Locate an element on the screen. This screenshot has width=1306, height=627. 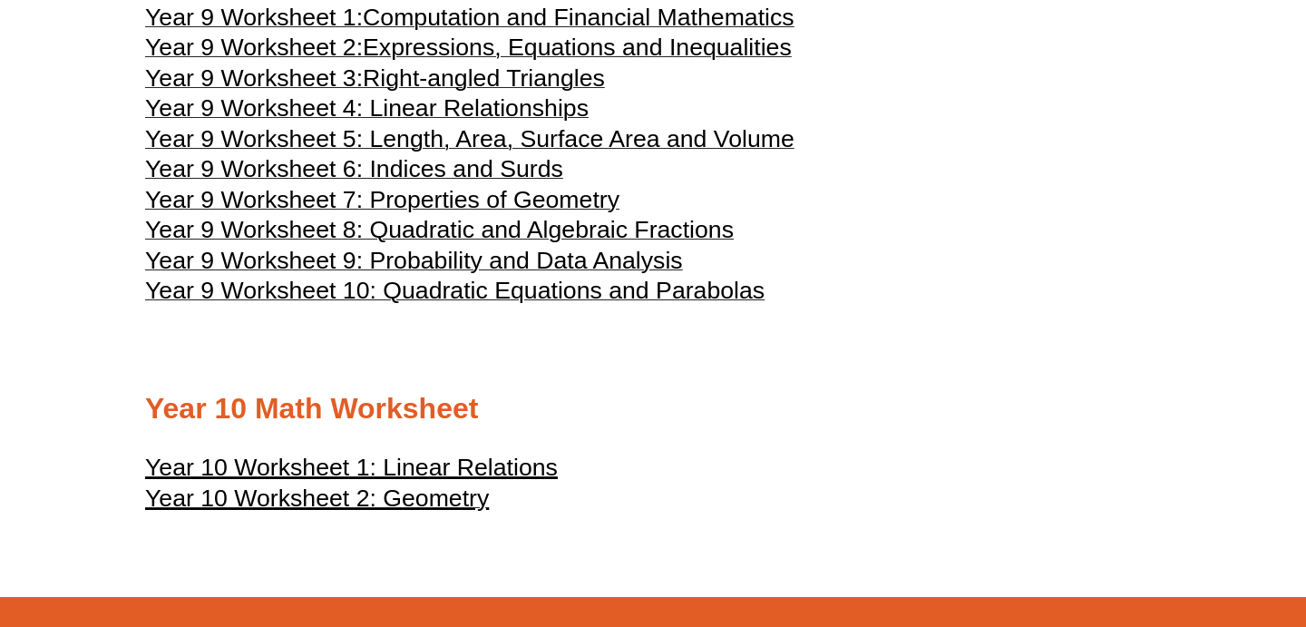
span: Year 9 Worksheet 4: Linear Relationships is located at coordinates (366, 108).